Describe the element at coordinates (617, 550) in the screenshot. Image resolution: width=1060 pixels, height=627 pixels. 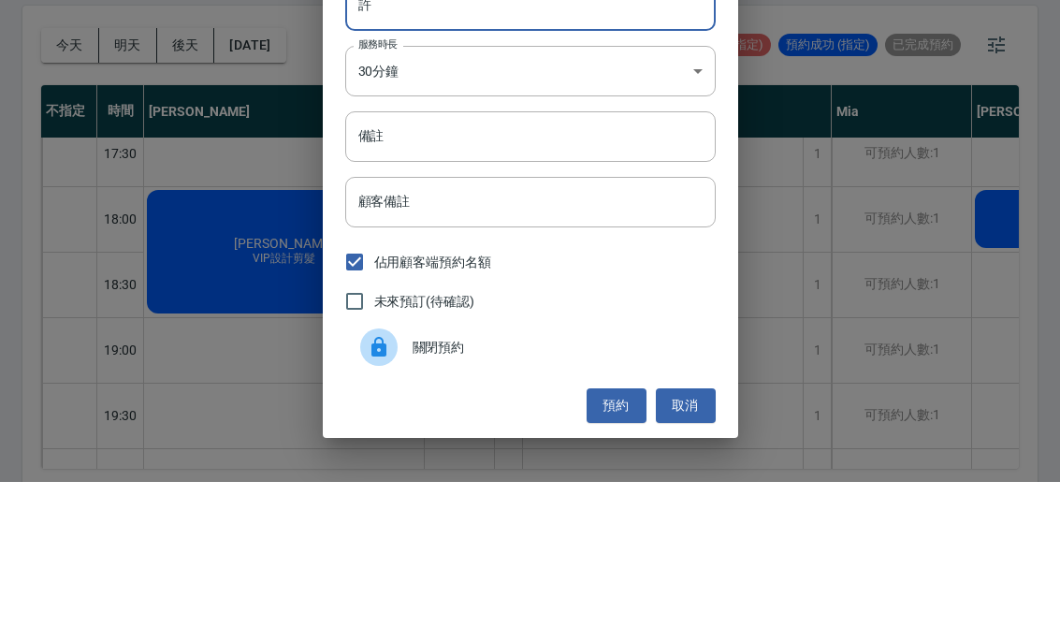
I see `button: 預約` at that location.